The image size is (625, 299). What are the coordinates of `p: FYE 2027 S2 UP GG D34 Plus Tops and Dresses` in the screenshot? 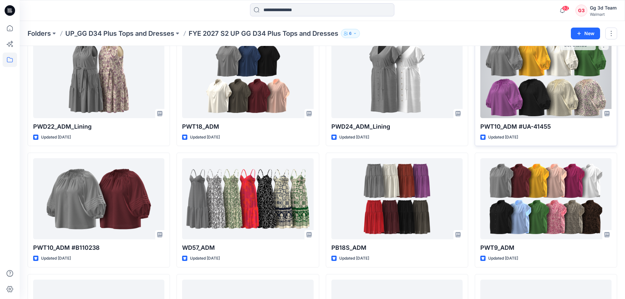 It's located at (263, 33).